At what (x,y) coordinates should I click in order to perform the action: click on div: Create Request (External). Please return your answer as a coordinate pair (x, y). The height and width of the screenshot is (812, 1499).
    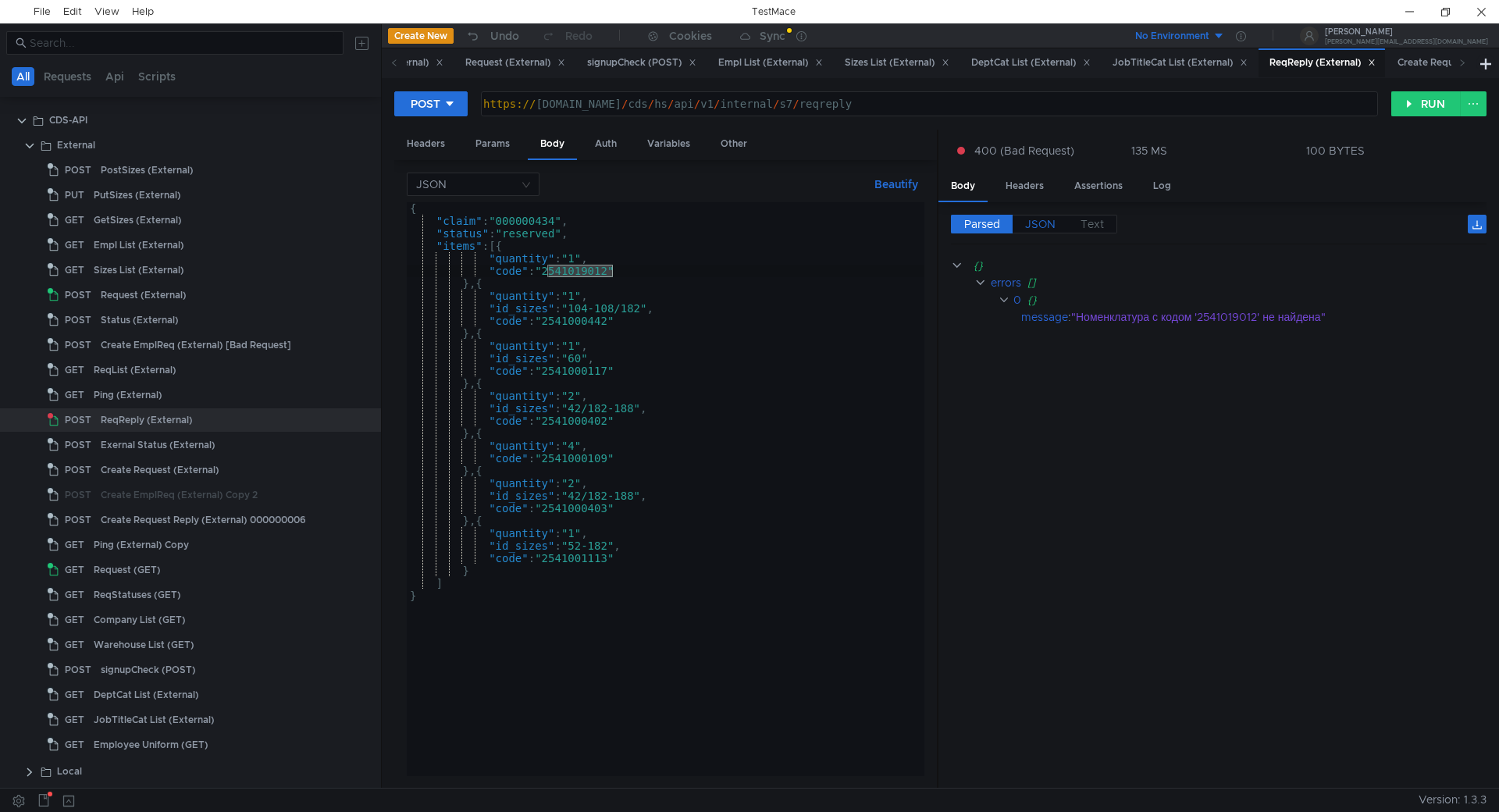
    Looking at the image, I should click on (161, 470).